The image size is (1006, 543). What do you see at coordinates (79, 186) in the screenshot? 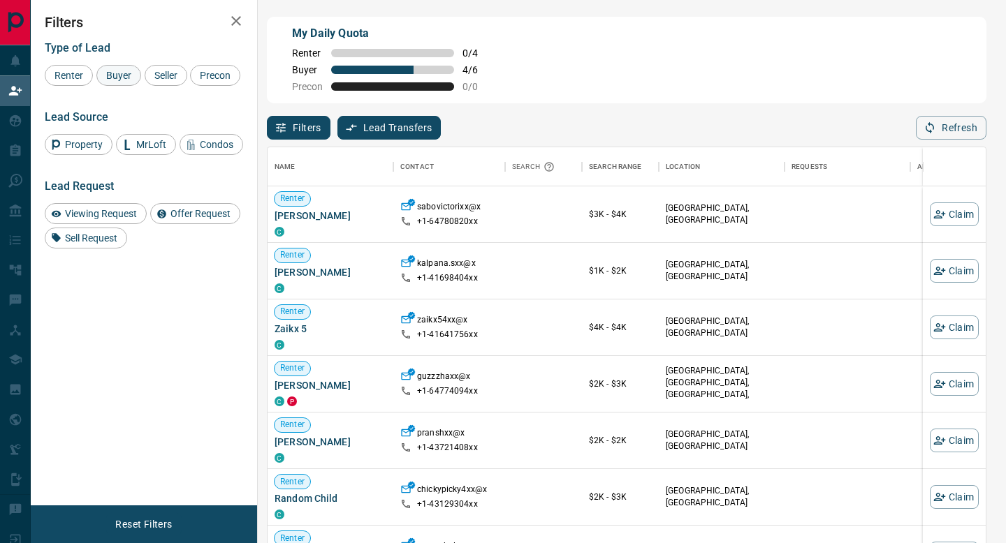
I see `span: Lead Request` at bounding box center [79, 186].